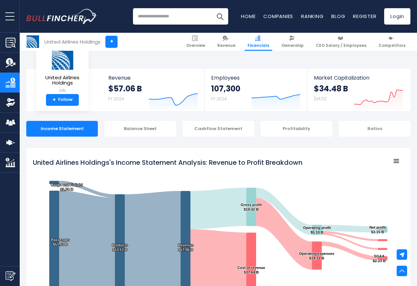 The height and width of the screenshot is (286, 417). Describe the element at coordinates (374, 129) in the screenshot. I see `div: Ratios` at that location.